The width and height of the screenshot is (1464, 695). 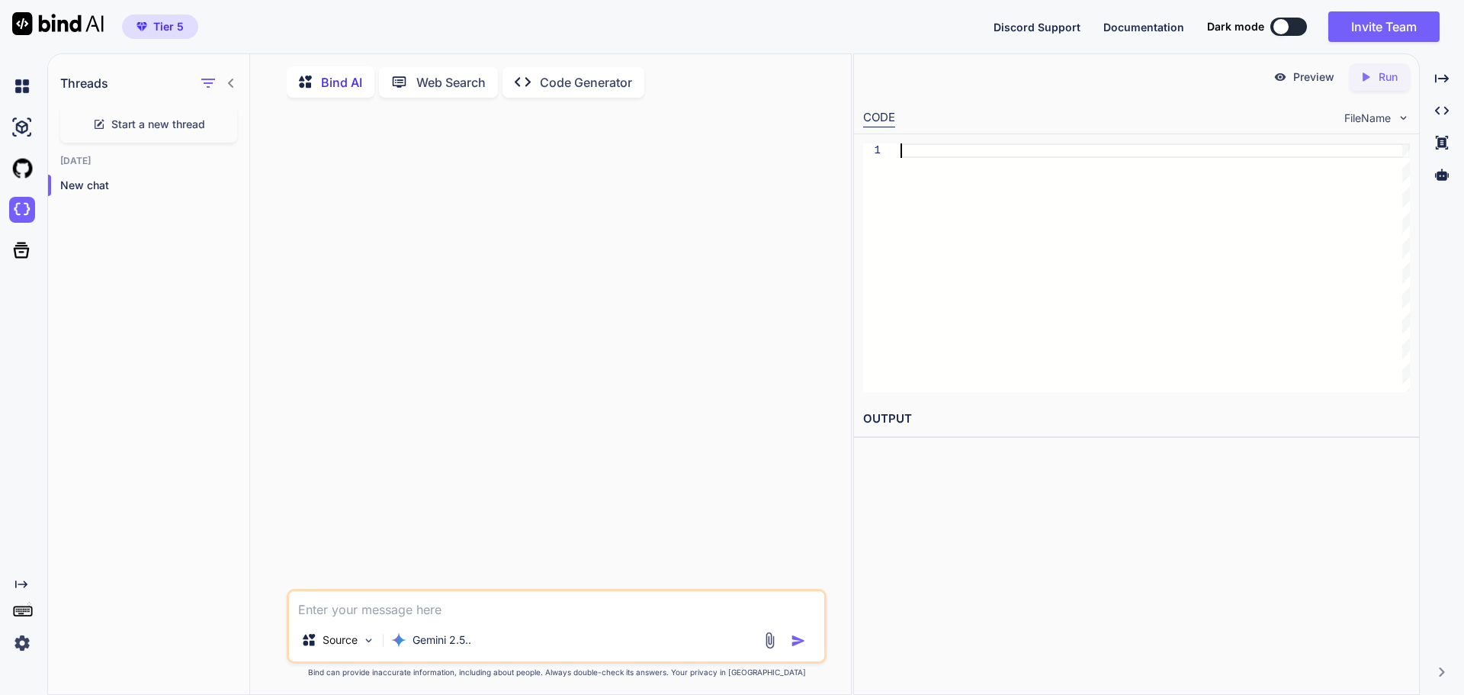 I want to click on img: chevron down, so click(x=1403, y=117).